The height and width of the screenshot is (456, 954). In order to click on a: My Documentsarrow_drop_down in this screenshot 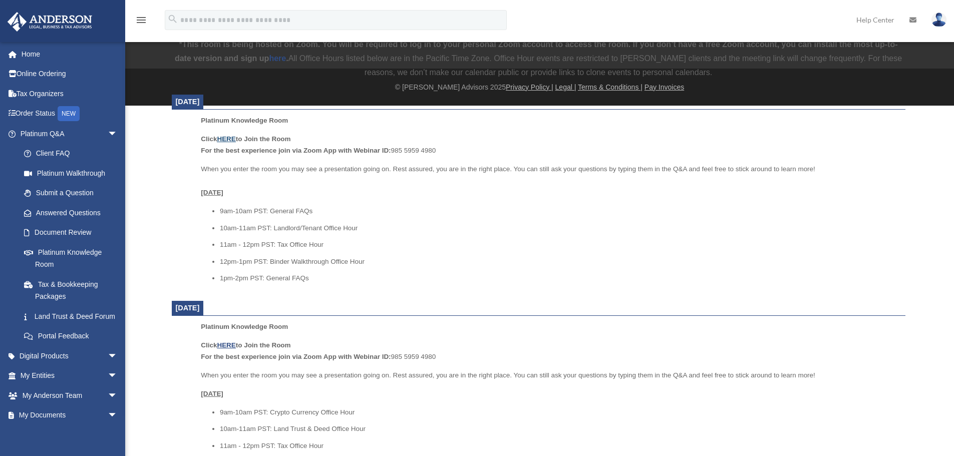, I will do `click(70, 416)`.